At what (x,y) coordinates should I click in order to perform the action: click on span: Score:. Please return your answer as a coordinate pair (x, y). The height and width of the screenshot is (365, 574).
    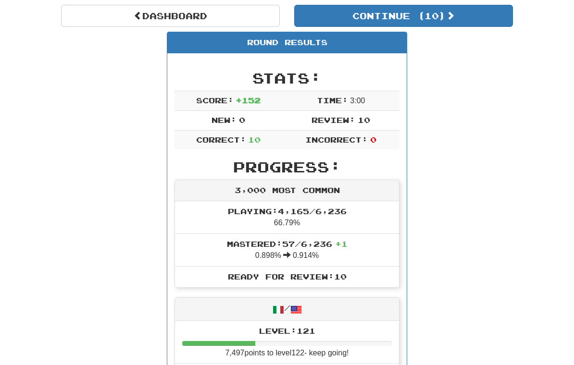
    Looking at the image, I should click on (215, 100).